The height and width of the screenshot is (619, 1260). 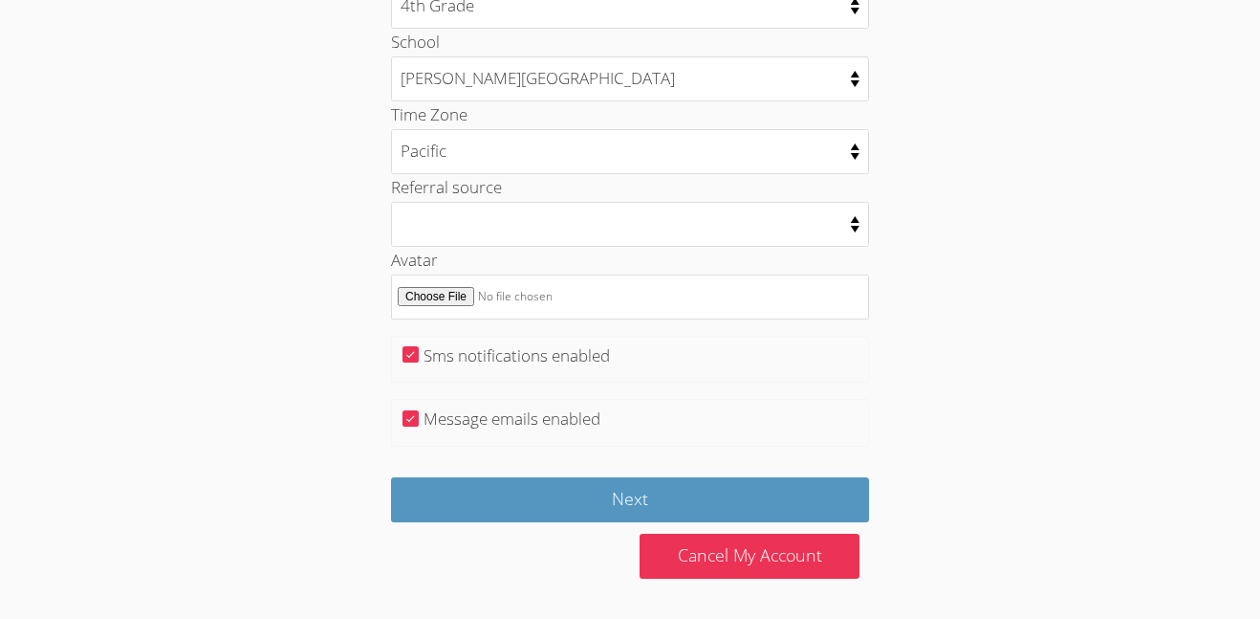 What do you see at coordinates (429, 114) in the screenshot?
I see `label: Time Zone` at bounding box center [429, 114].